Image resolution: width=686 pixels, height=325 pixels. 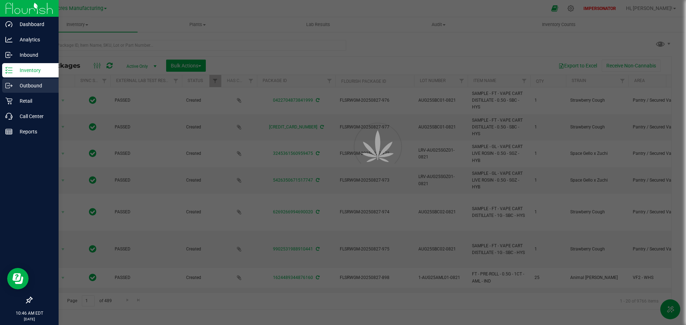 What do you see at coordinates (9, 55) in the screenshot?
I see `inline-svg: Inbound` at bounding box center [9, 55].